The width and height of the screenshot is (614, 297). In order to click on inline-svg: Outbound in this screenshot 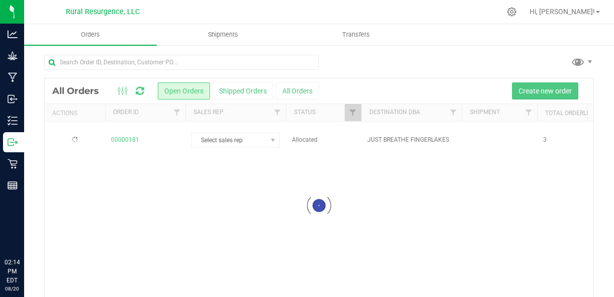, I will do `click(13, 142)`.